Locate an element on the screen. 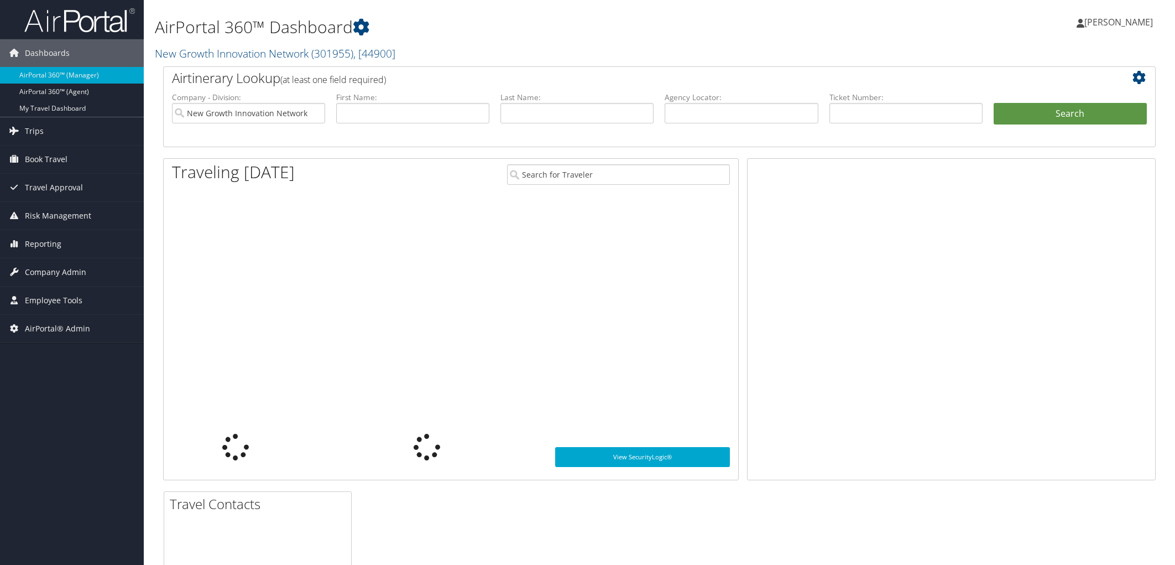 The width and height of the screenshot is (1175, 565). span: Company Admin is located at coordinates (55, 272).